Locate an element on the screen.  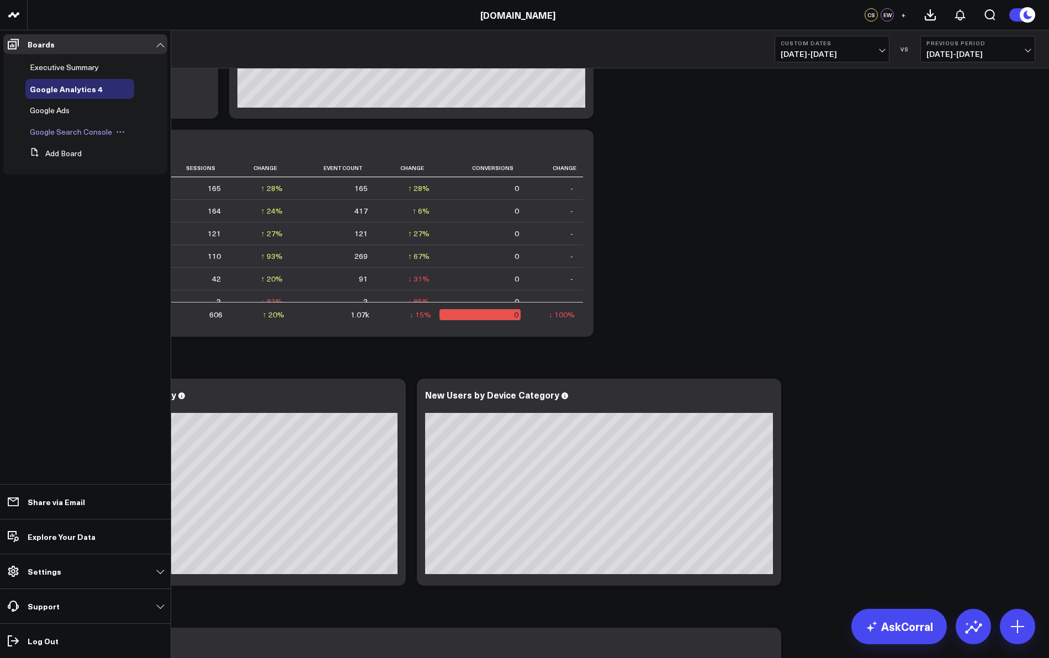
div: ↑ 6% is located at coordinates (421, 211).